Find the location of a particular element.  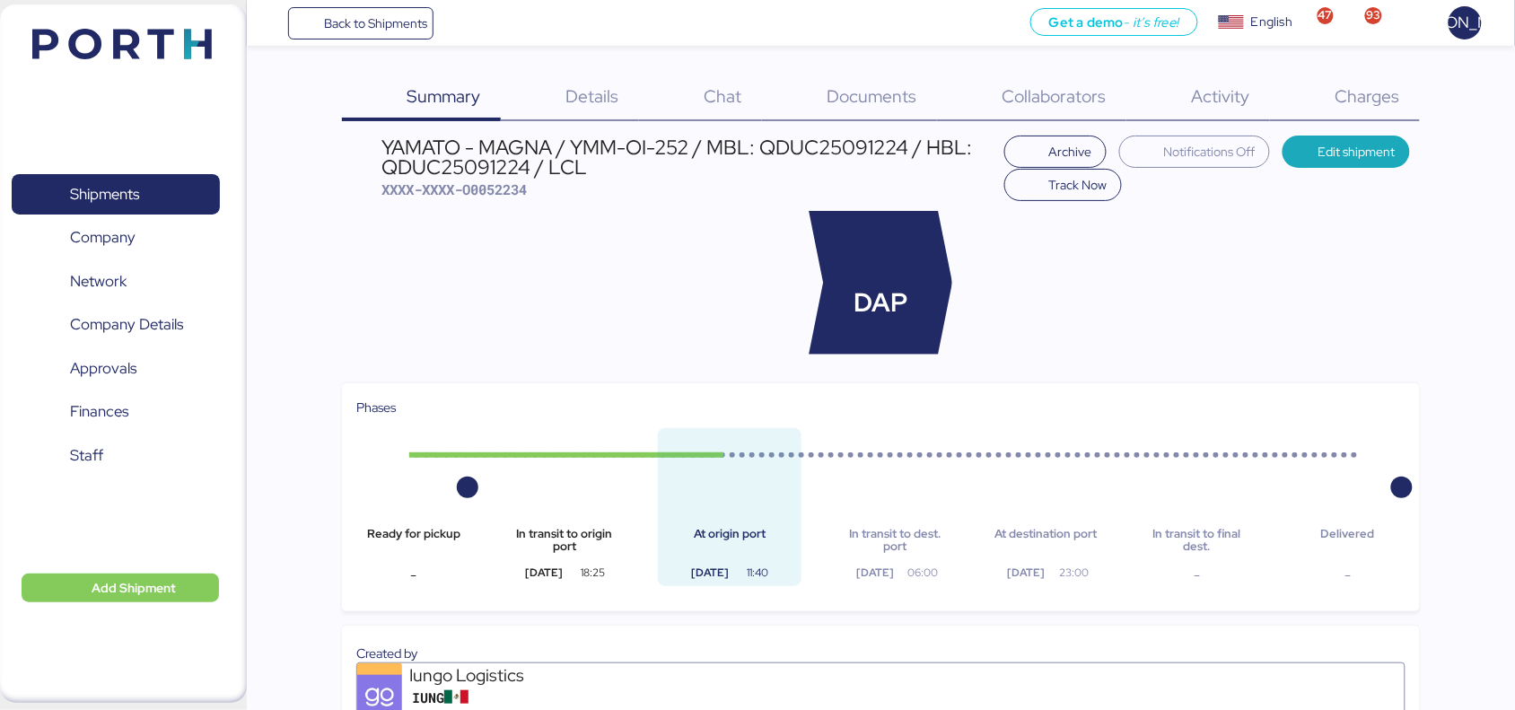

span: Notifications Off is located at coordinates (1210, 152).